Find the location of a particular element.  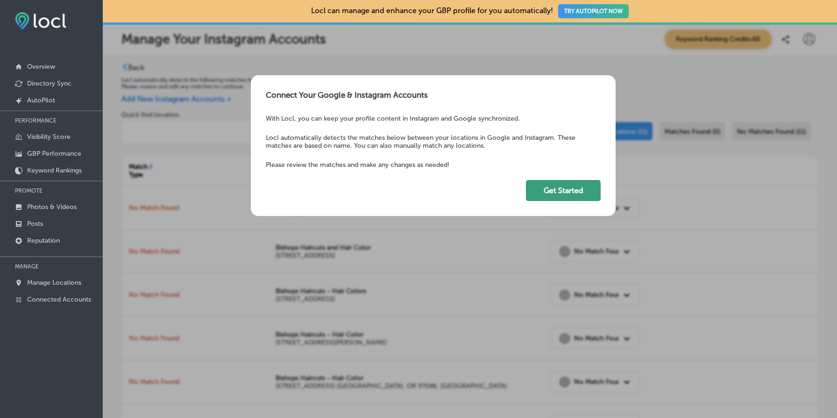

p: Directory Sync is located at coordinates (49, 83).